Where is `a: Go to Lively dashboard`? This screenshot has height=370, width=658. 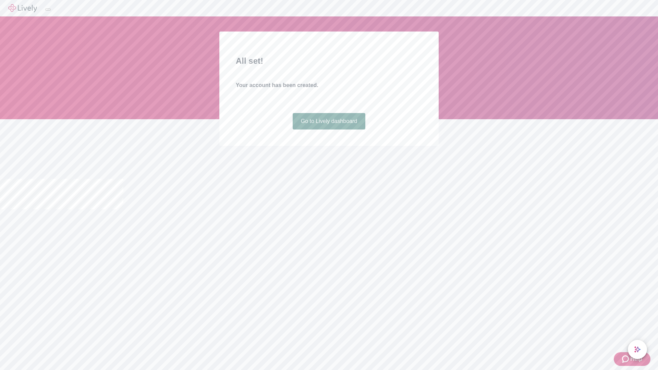
a: Go to Lively dashboard is located at coordinates (329, 121).